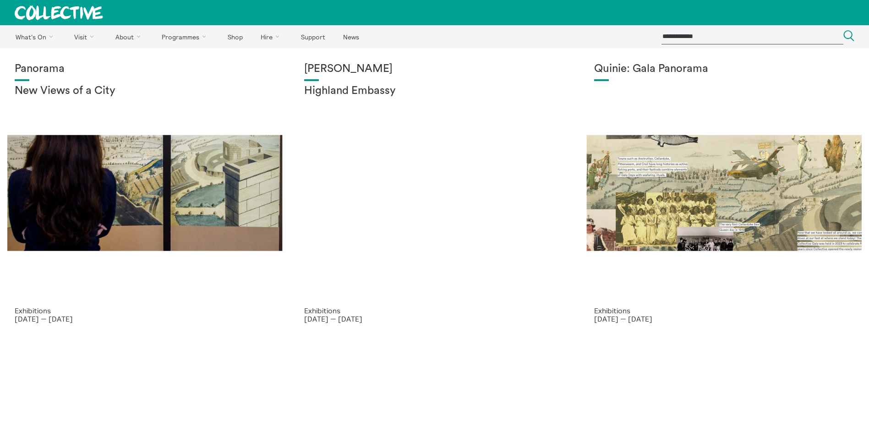 Image resolution: width=869 pixels, height=437 pixels. Describe the element at coordinates (86, 37) in the screenshot. I see `a: Visit` at that location.